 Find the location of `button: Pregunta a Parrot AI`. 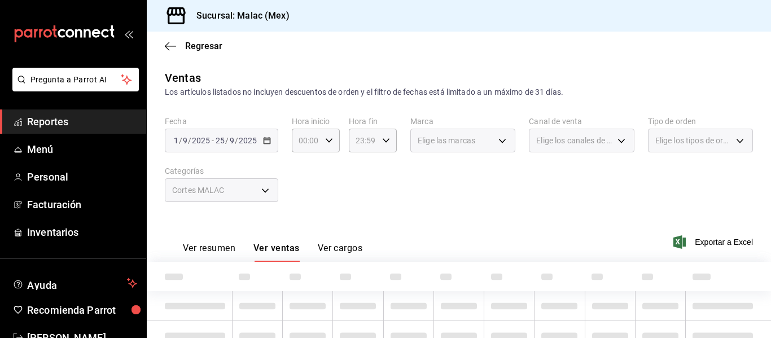

button: Pregunta a Parrot AI is located at coordinates (76, 80).